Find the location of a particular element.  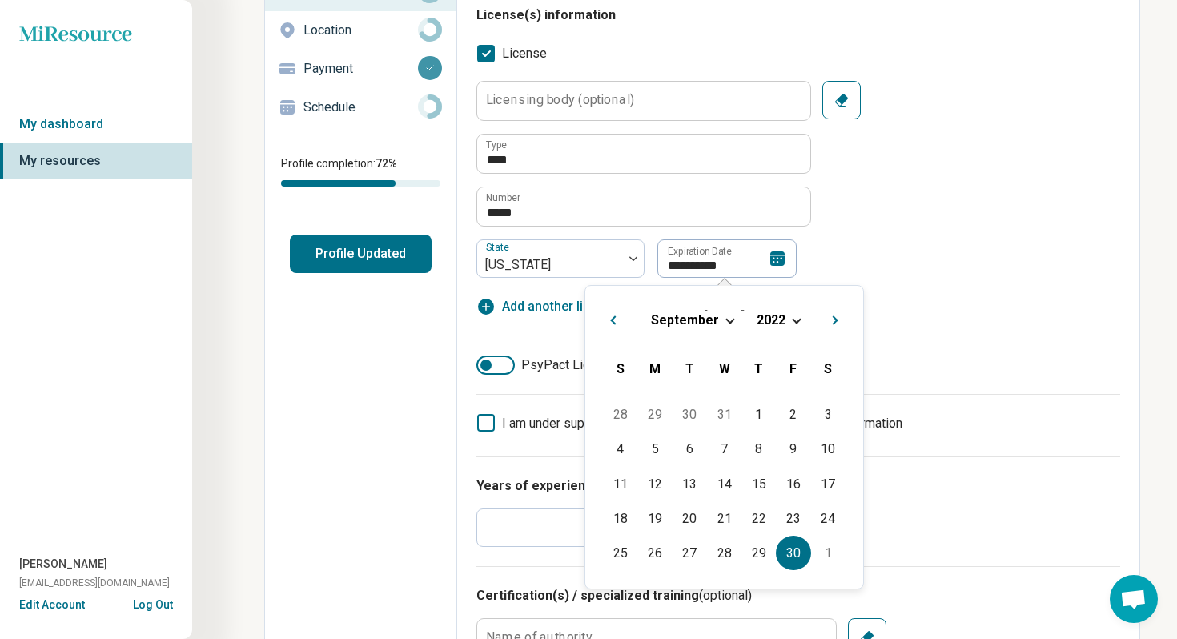

div: Month September, 2022 is located at coordinates (724, 484).